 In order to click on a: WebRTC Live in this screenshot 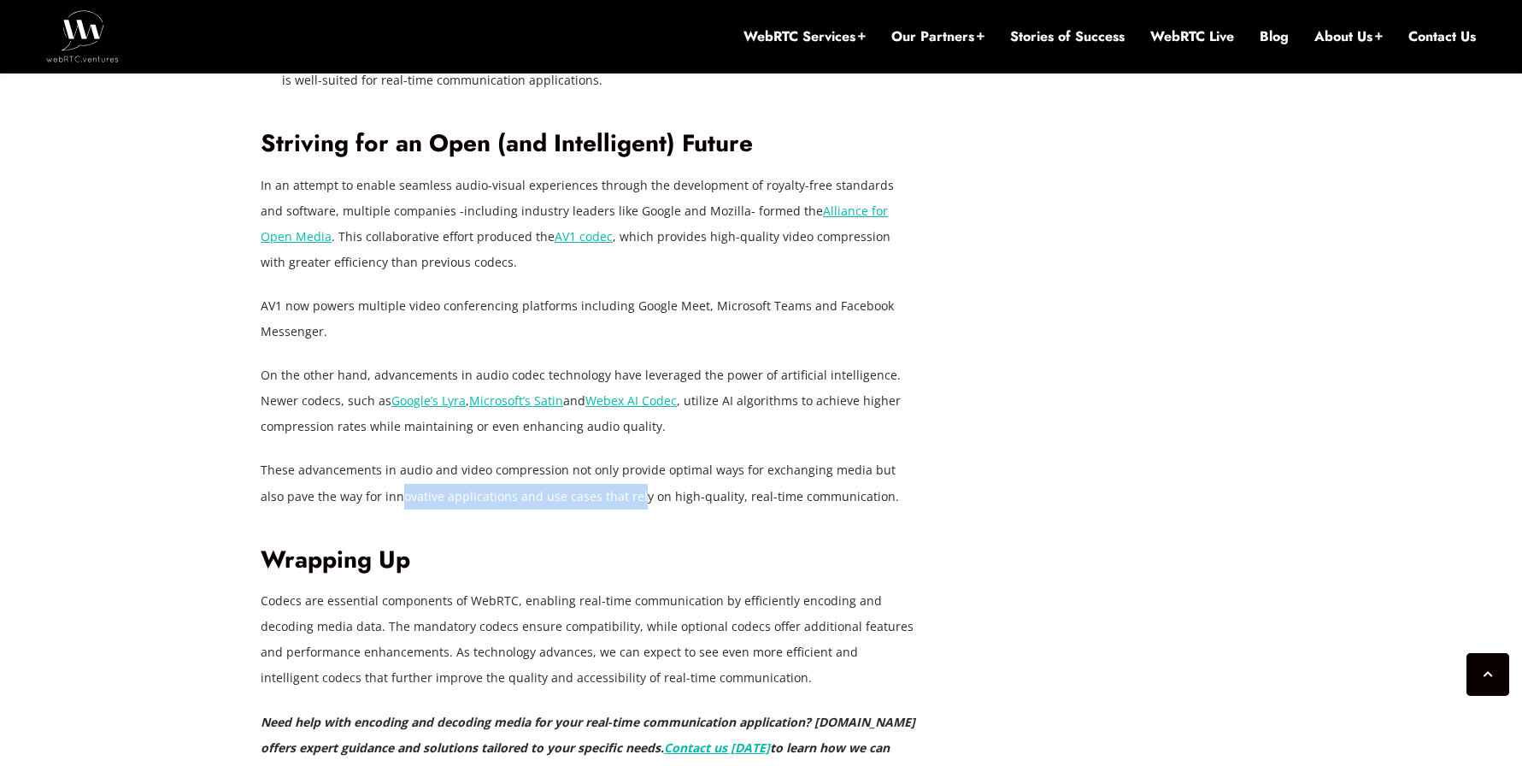, I will do `click(1192, 37)`.